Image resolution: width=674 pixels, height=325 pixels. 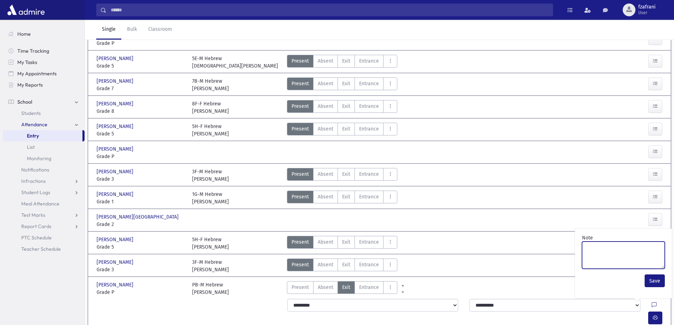 I want to click on a: Test Marks, so click(x=44, y=215).